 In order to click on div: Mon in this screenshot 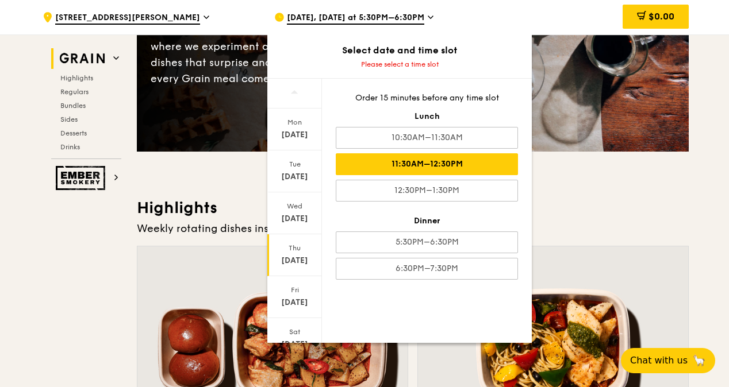, I will do `click(294, 122)`.